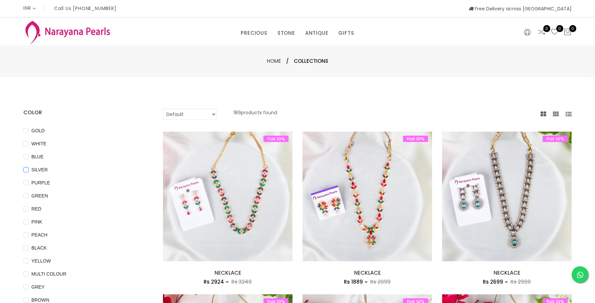 The width and height of the screenshot is (595, 303). Describe the element at coordinates (521, 282) in the screenshot. I see `span: Rs 2999` at that location.